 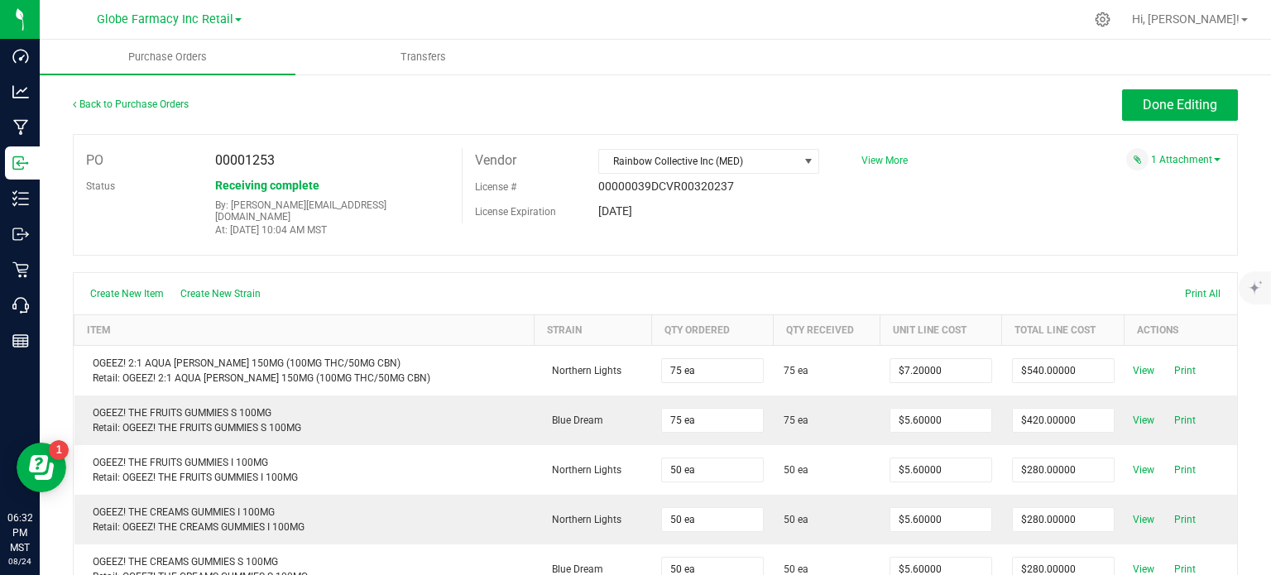 I want to click on inline-svg: Retail, so click(x=21, y=270).